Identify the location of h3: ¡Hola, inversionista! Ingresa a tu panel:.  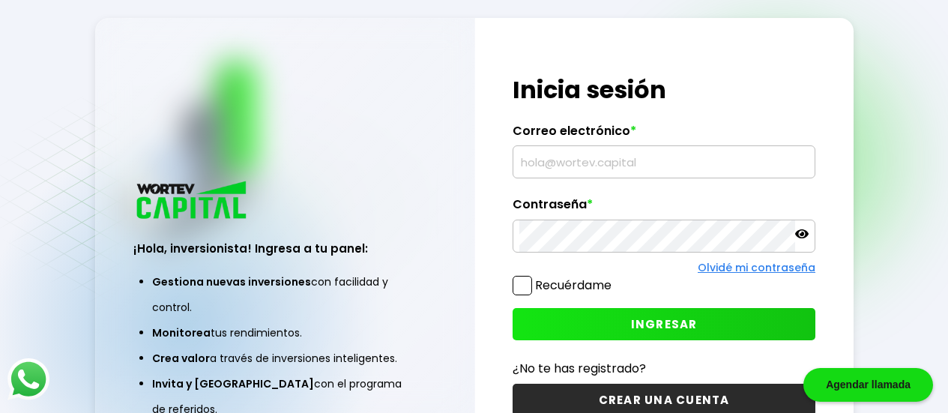
(285, 248).